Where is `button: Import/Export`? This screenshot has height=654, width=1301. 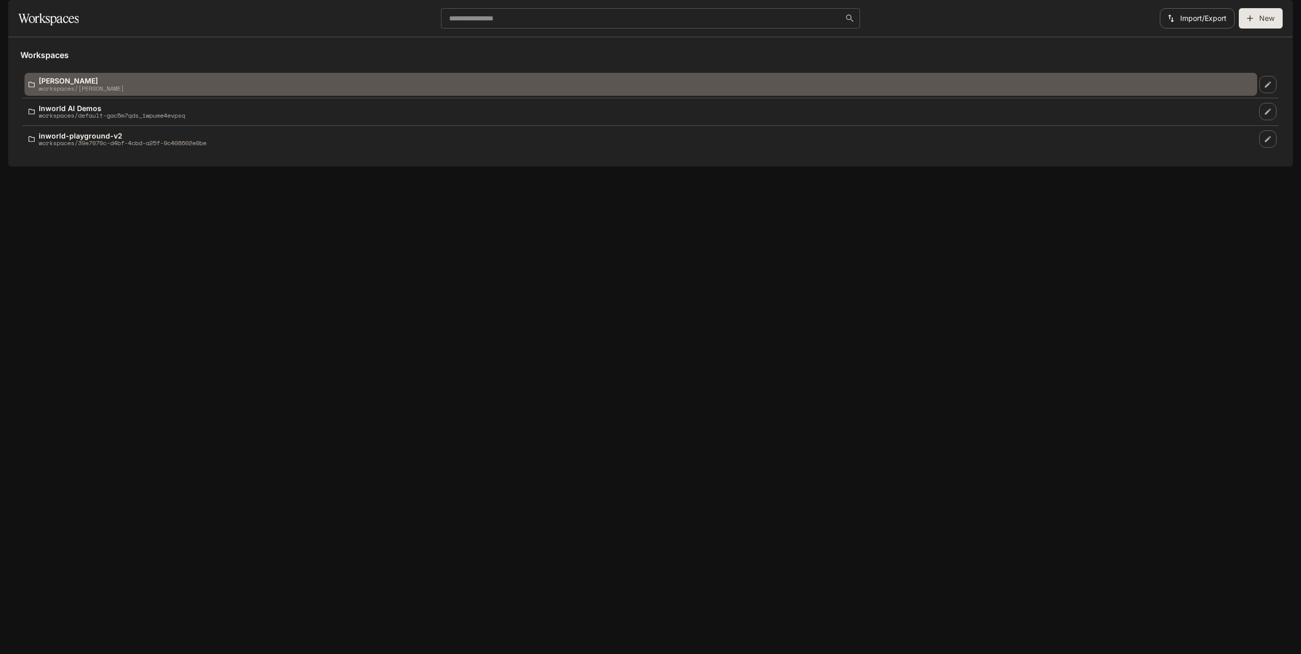
button: Import/Export is located at coordinates (1197, 18).